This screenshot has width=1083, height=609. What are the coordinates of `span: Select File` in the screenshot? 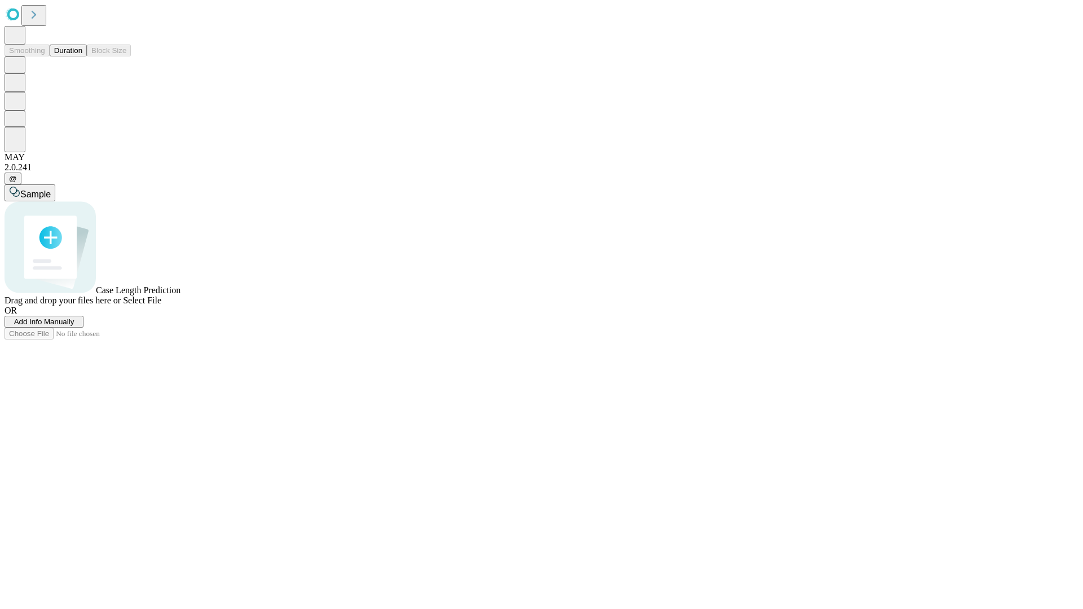 It's located at (142, 300).